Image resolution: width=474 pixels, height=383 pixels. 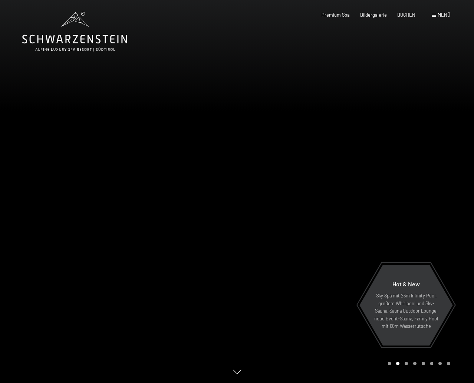 What do you see at coordinates (415, 364) in the screenshot?
I see `div: Carousel Page 4` at bounding box center [415, 364].